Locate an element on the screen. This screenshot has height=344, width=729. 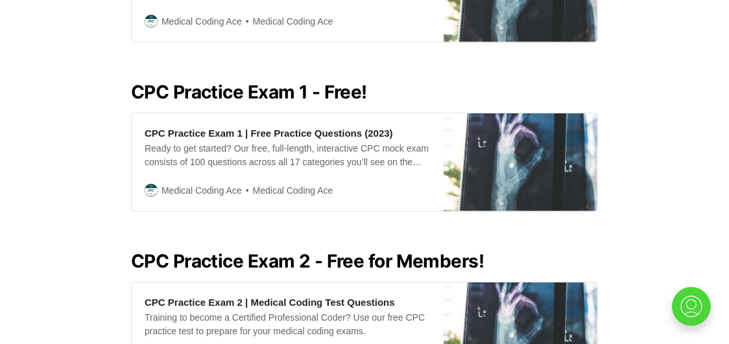
div: Ready to get started? Our free, full-length, interactive CPC mock exam consists of 100 questions ... is located at coordinates (287, 156).